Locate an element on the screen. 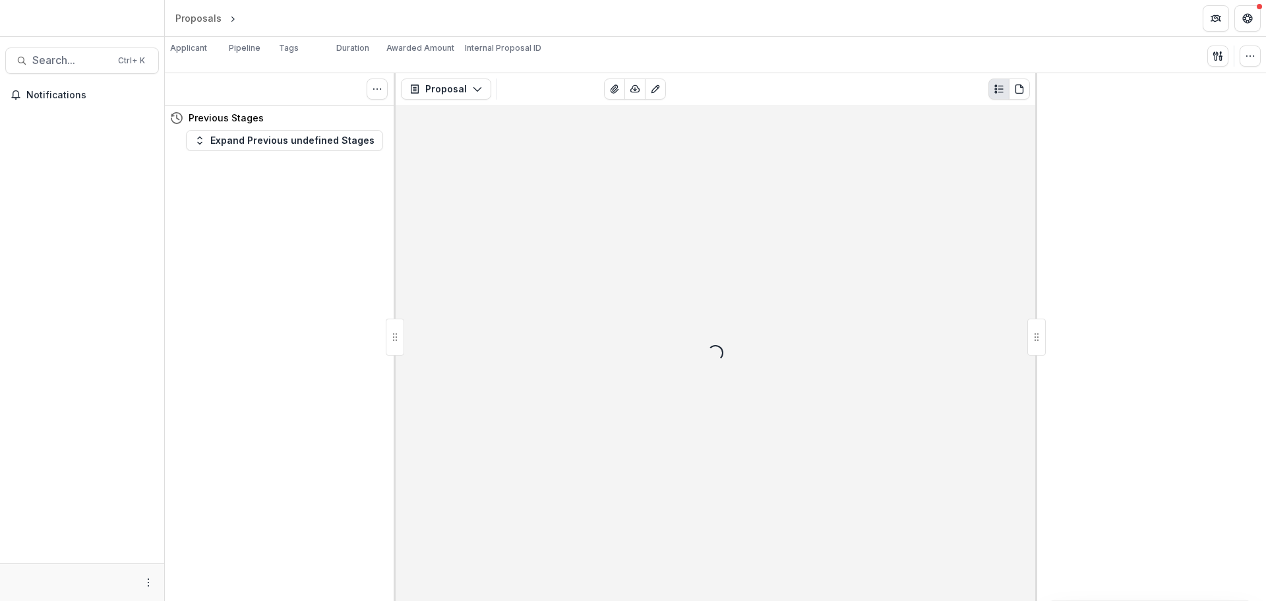 The height and width of the screenshot is (601, 1266). div: Ctrl + K is located at coordinates (131, 61).